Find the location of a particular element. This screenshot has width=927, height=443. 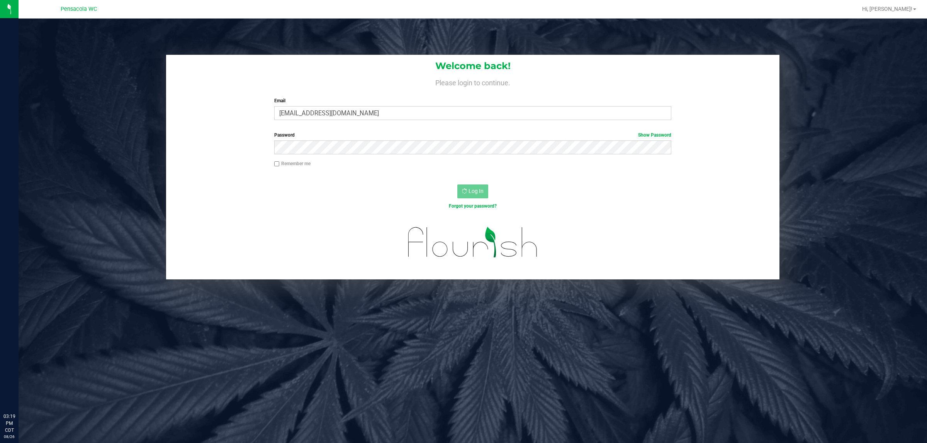

label: Remember me is located at coordinates (292, 164).